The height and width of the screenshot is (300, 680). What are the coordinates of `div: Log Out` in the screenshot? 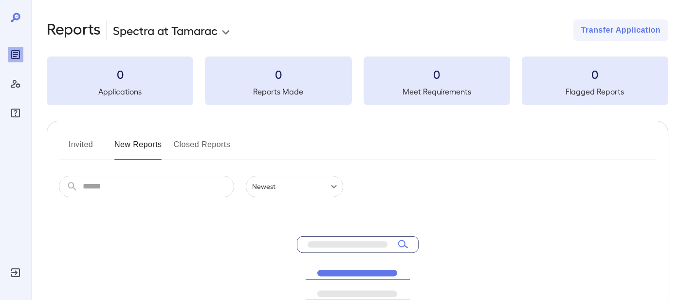 It's located at (16, 272).